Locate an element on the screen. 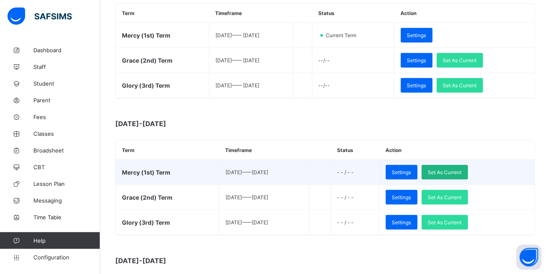  span: Help is located at coordinates (66, 241).